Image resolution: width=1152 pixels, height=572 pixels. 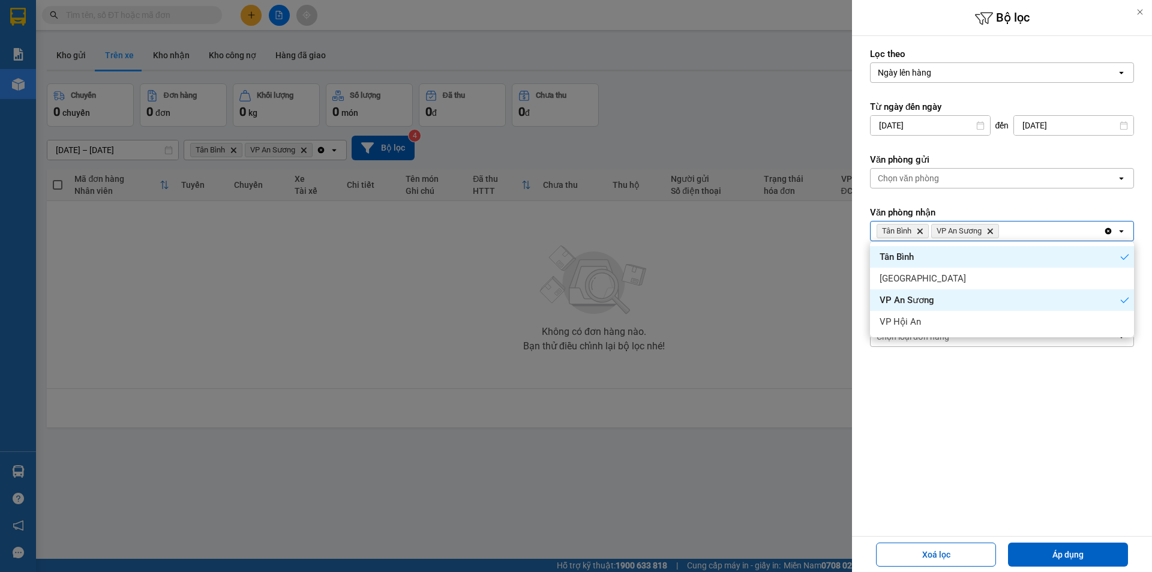 What do you see at coordinates (1002, 160) in the screenshot?
I see `label: Văn phòng gửi` at bounding box center [1002, 160].